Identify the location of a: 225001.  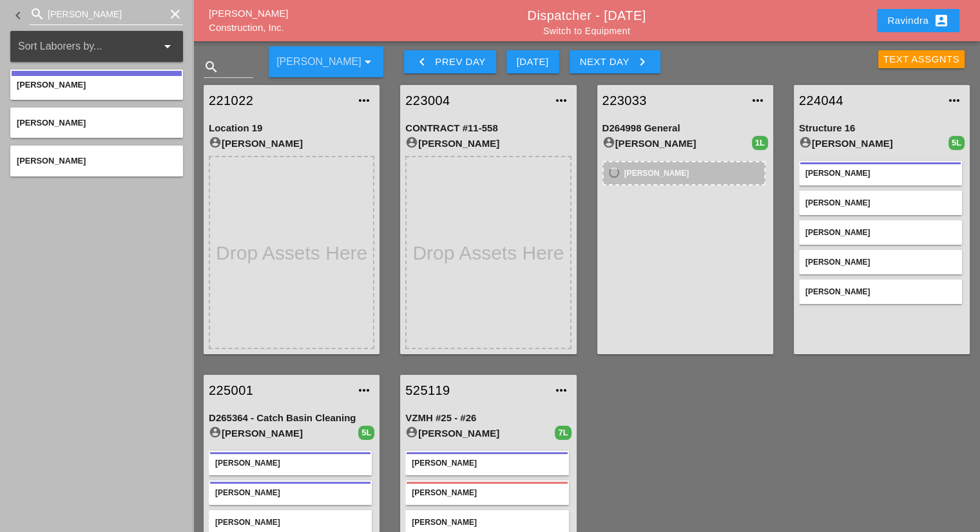
(278, 391).